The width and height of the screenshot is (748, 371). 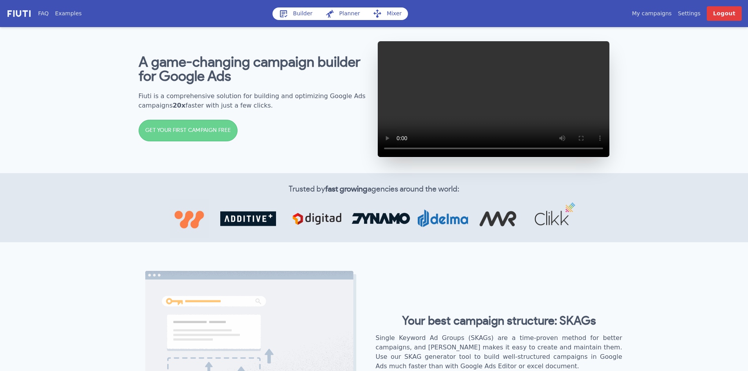 I want to click on h2: Trusted by agencies around the world:, so click(x=374, y=189).